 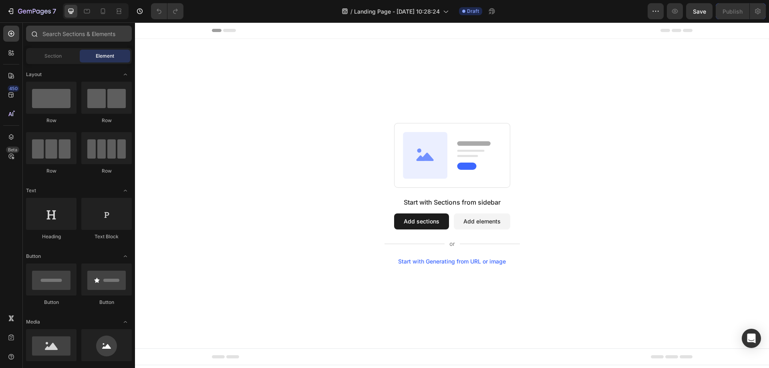 I want to click on button: Add sections, so click(x=287, y=199).